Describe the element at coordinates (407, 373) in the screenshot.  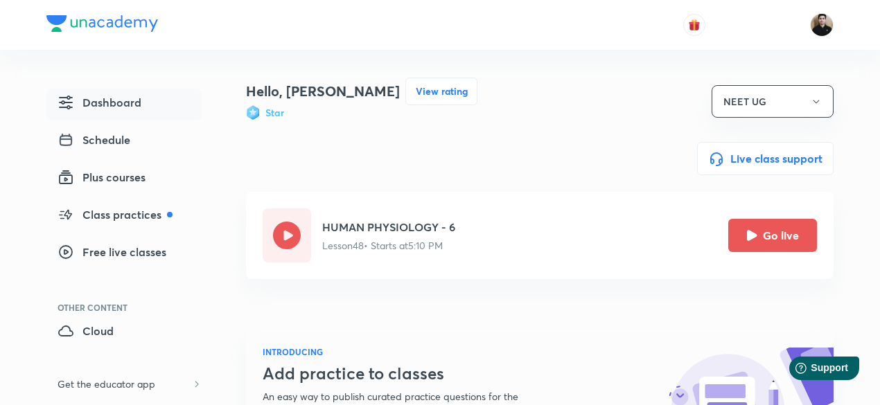
I see `h3: Add practice to classes` at that location.